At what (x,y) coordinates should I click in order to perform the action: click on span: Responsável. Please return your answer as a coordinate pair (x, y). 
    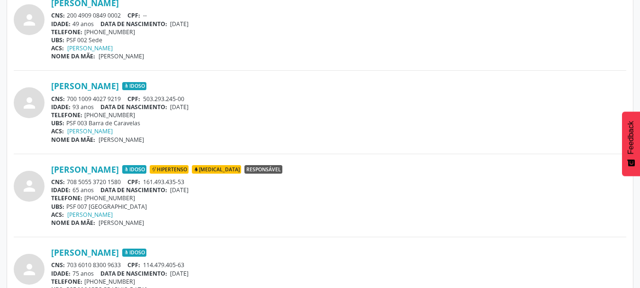
    Looking at the image, I should click on (263, 169).